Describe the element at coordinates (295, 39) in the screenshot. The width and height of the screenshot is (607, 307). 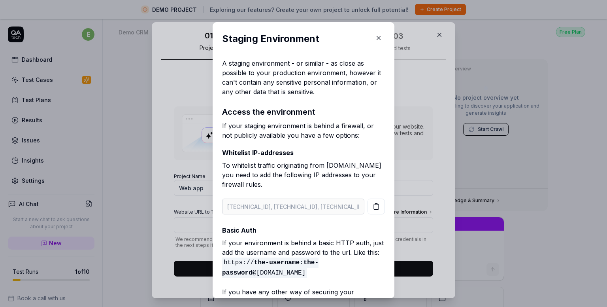
I see `p: Staging Environment` at that location.